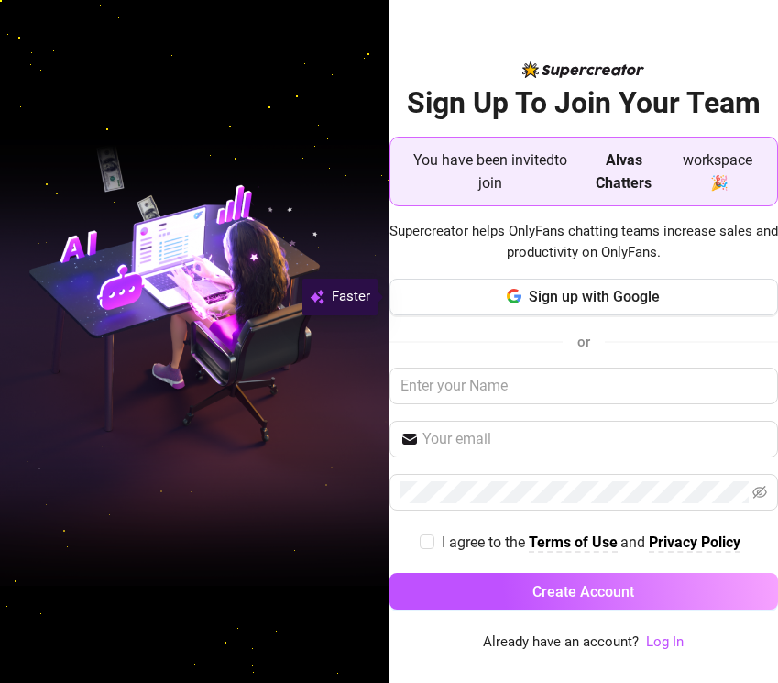 This screenshot has width=778, height=683. I want to click on span: You have been invited to join, so click(490, 171).